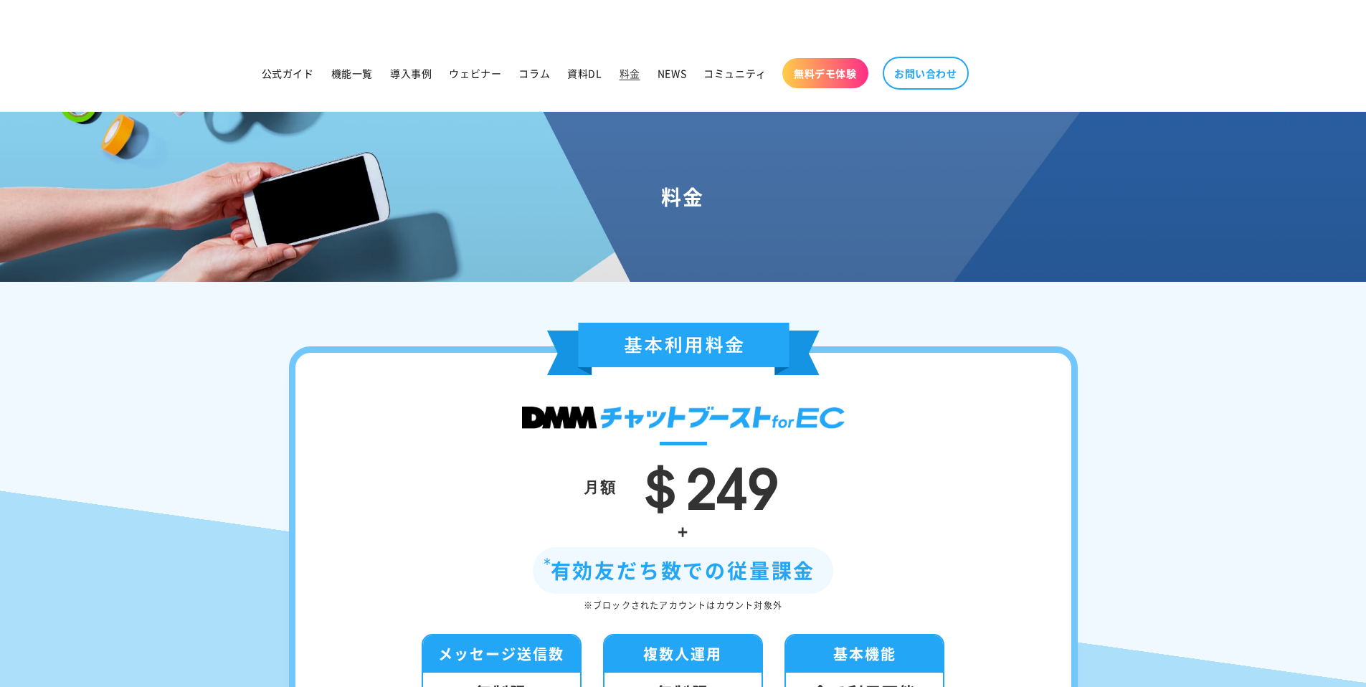  What do you see at coordinates (288, 73) in the screenshot?
I see `span: 公式ガイド` at bounding box center [288, 73].